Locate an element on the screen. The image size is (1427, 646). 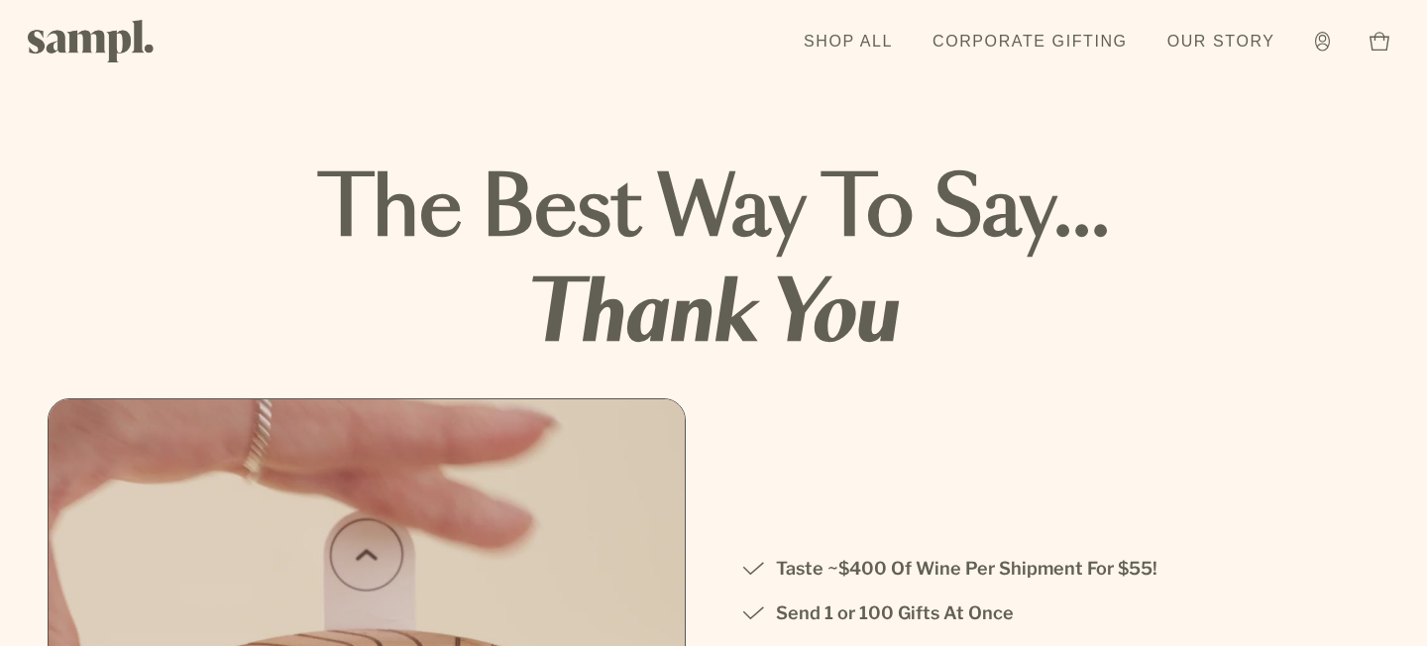
img: Sampl logo is located at coordinates (91, 41).